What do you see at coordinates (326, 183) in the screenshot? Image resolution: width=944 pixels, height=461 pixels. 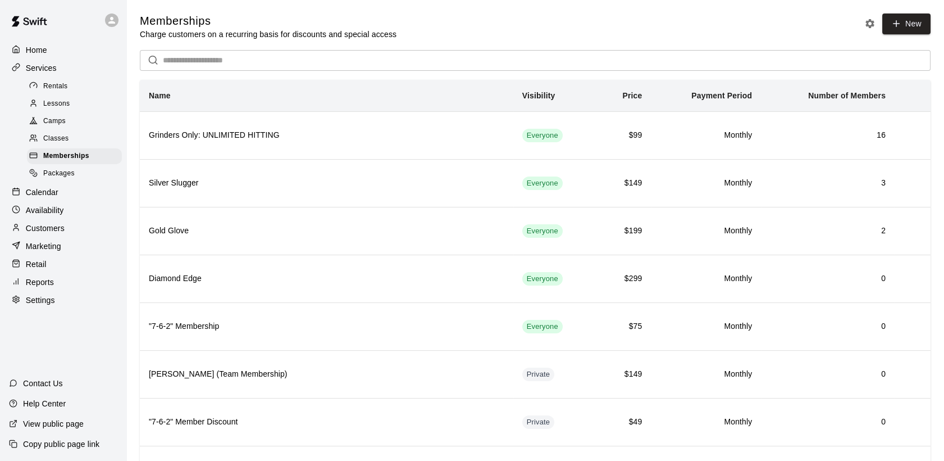 I see `h6: Silver Slugger` at bounding box center [326, 183].